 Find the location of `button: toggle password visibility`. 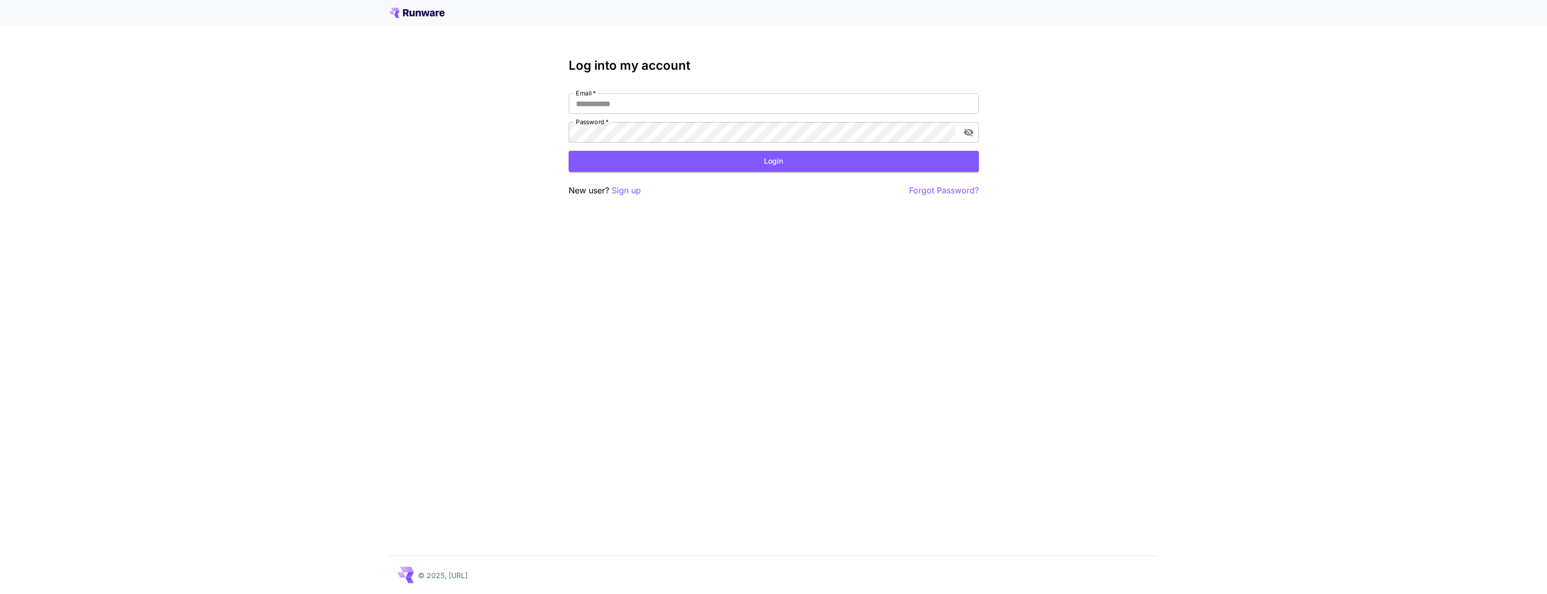

button: toggle password visibility is located at coordinates (968, 132).